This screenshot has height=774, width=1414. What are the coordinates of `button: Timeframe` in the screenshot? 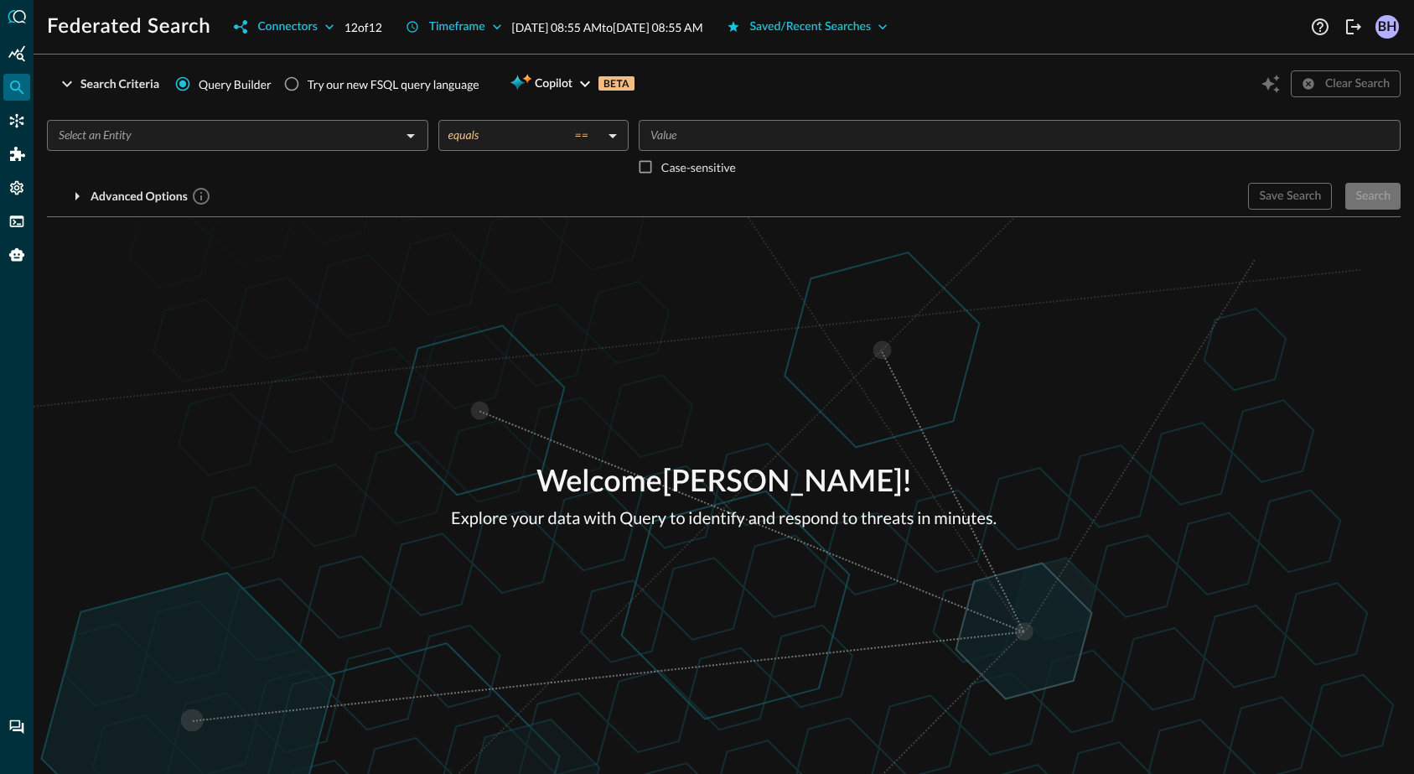 It's located at (453, 27).